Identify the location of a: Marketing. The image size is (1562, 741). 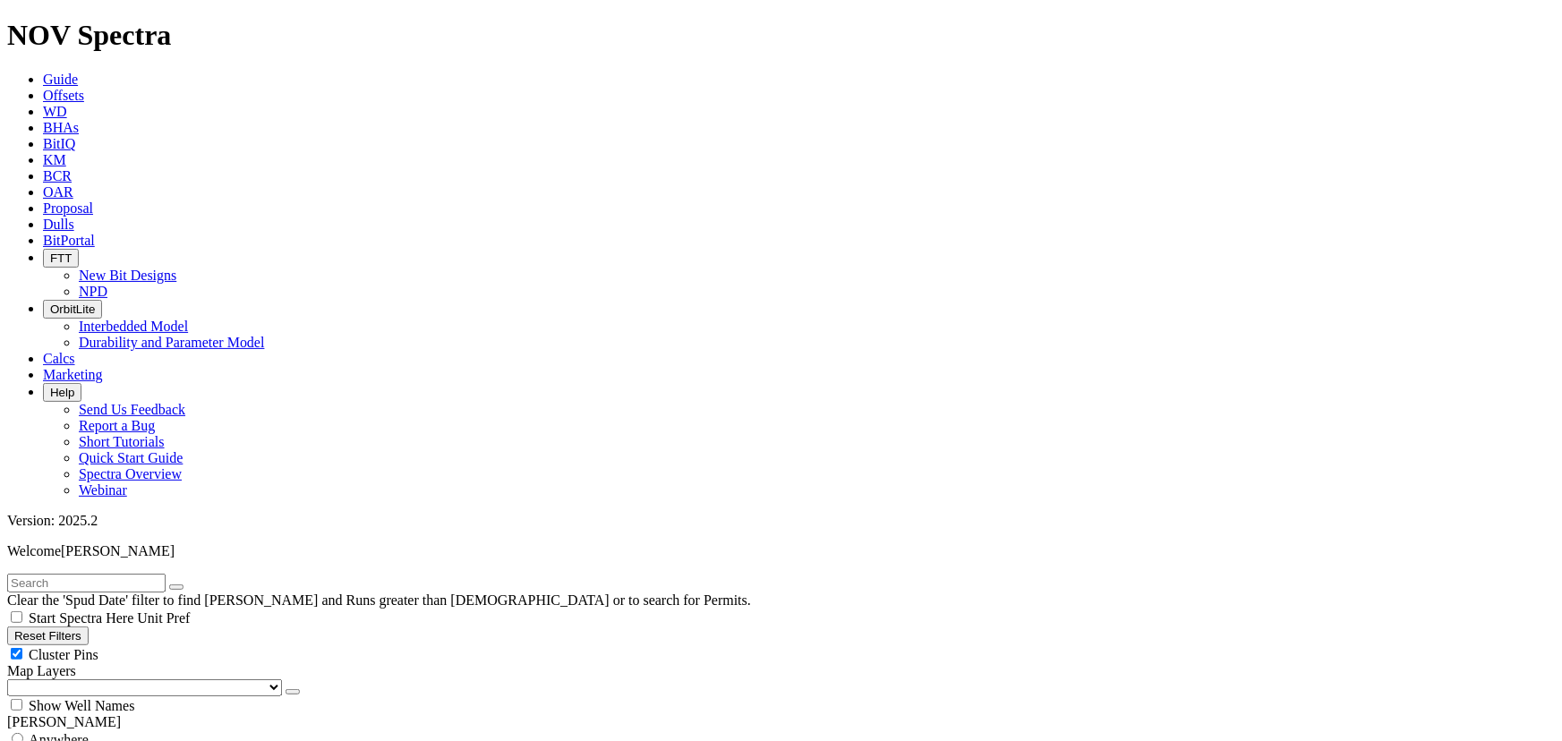
(73, 374).